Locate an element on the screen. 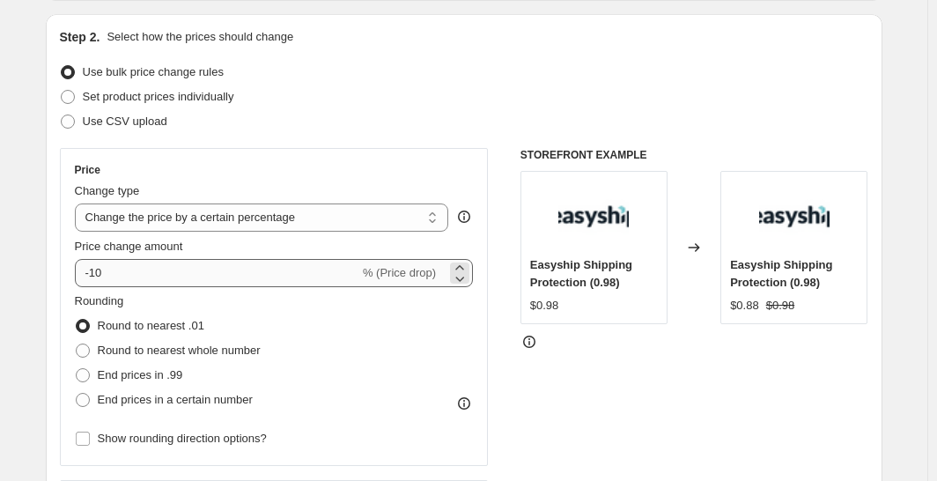 The height and width of the screenshot is (481, 937). span: % (Price drop) is located at coordinates (399, 272).